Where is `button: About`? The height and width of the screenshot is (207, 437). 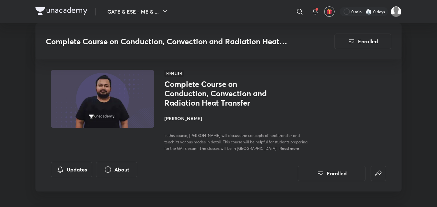 button: About is located at coordinates (117, 169).